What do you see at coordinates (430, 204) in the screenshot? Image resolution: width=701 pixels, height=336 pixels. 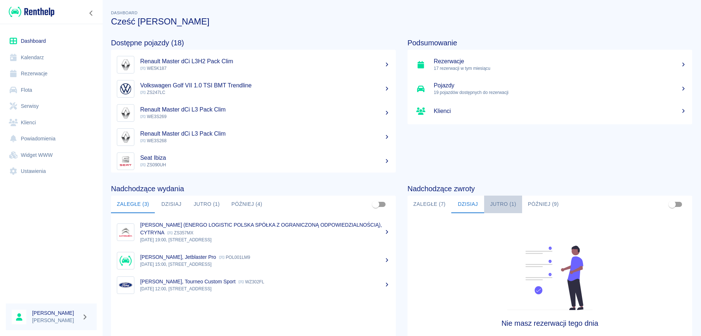 I see `button: Zaległe (7)` at bounding box center [430, 204].